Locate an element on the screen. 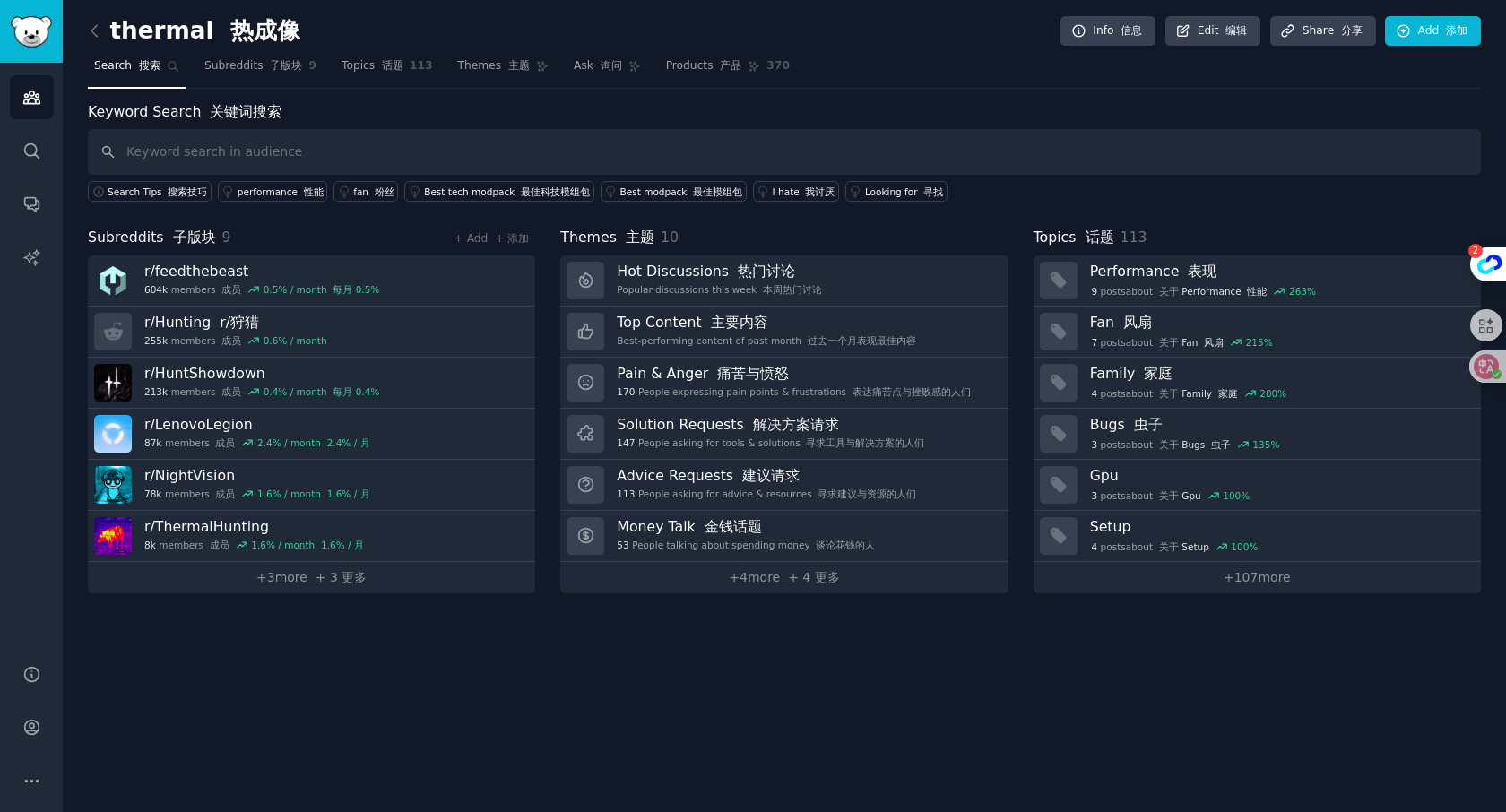 The image size is (1506, 812). font: 分享 is located at coordinates (1351, 31).